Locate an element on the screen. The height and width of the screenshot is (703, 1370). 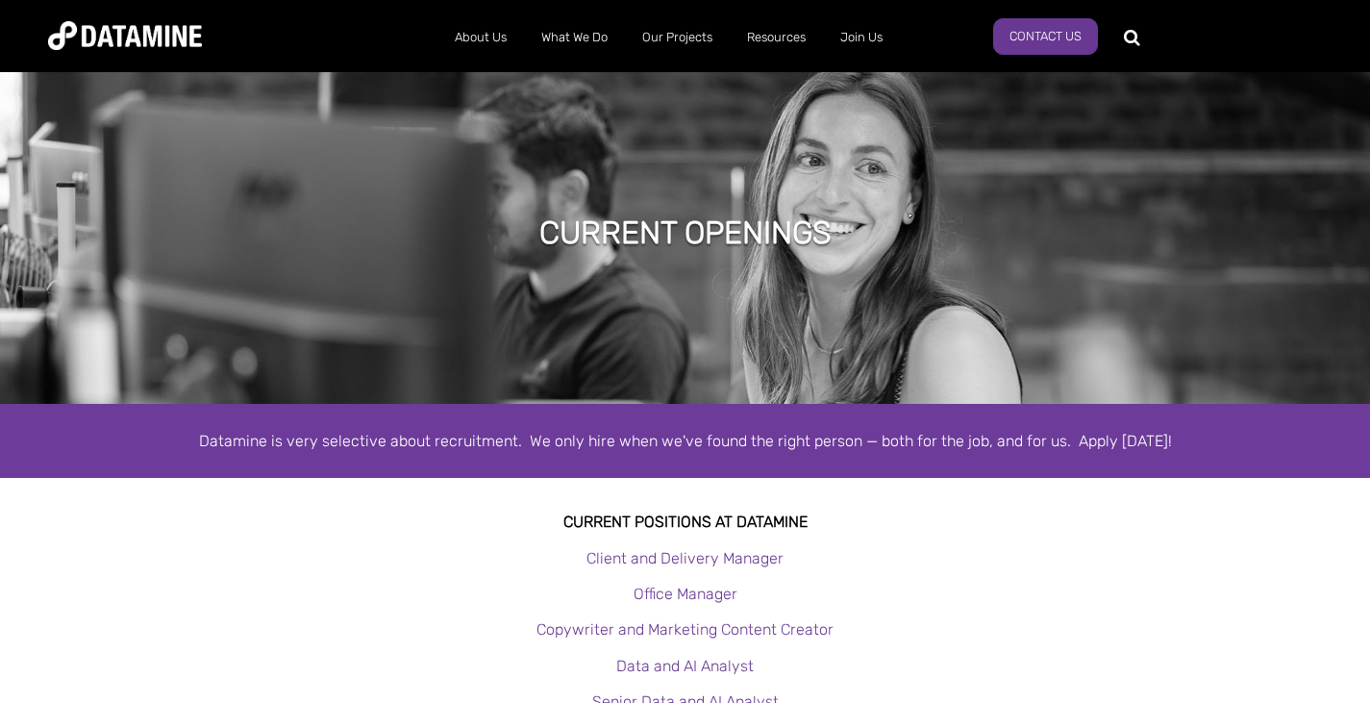
a: Copywriter and Marketing Content Creator is located at coordinates (685, 629).